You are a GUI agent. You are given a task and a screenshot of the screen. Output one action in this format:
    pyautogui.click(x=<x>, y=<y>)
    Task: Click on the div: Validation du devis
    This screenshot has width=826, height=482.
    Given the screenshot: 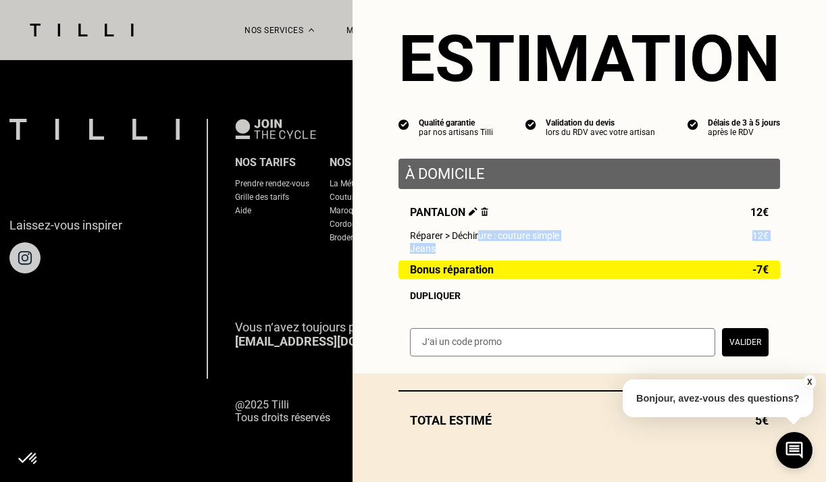 What is the action you would take?
    pyautogui.click(x=600, y=123)
    